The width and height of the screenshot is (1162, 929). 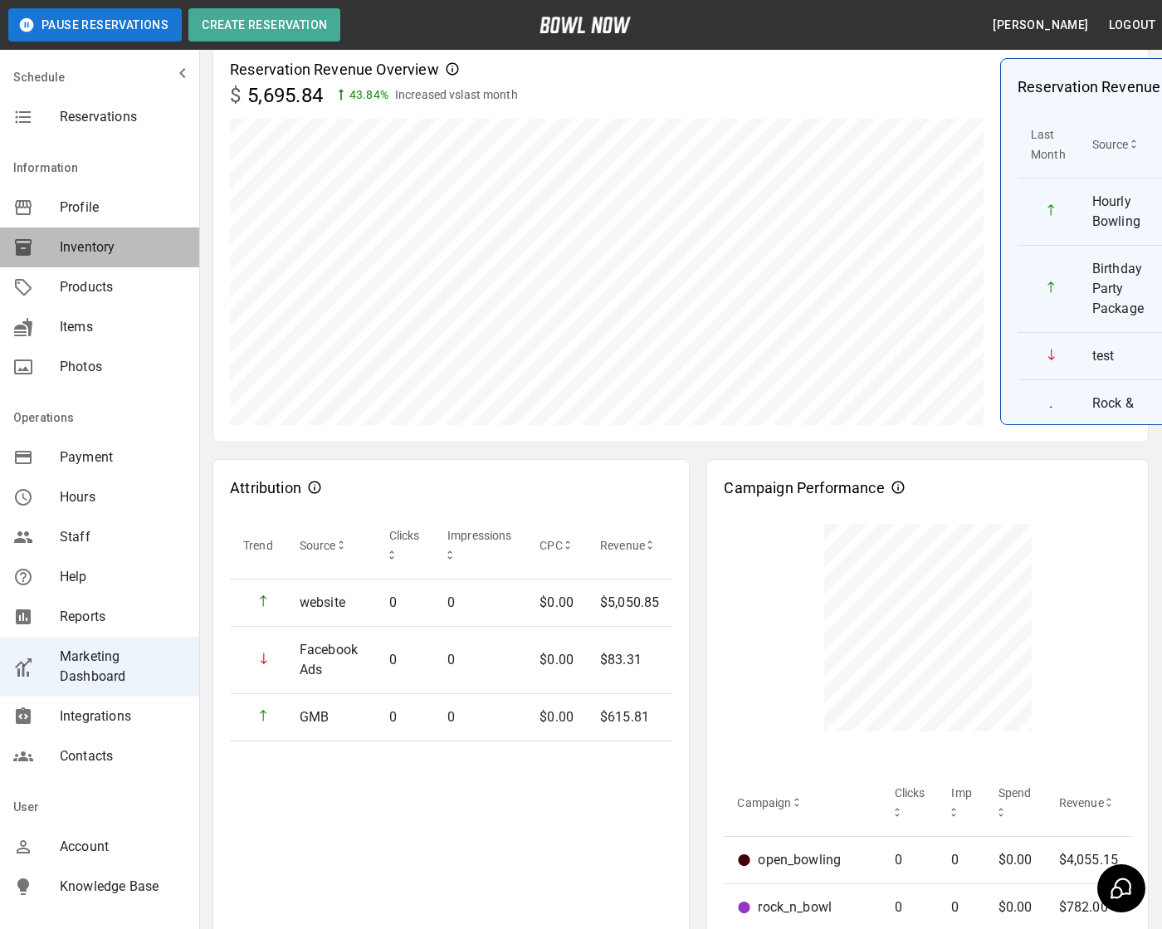 What do you see at coordinates (480, 545) in the screenshot?
I see `th: Impressions` at bounding box center [480, 545].